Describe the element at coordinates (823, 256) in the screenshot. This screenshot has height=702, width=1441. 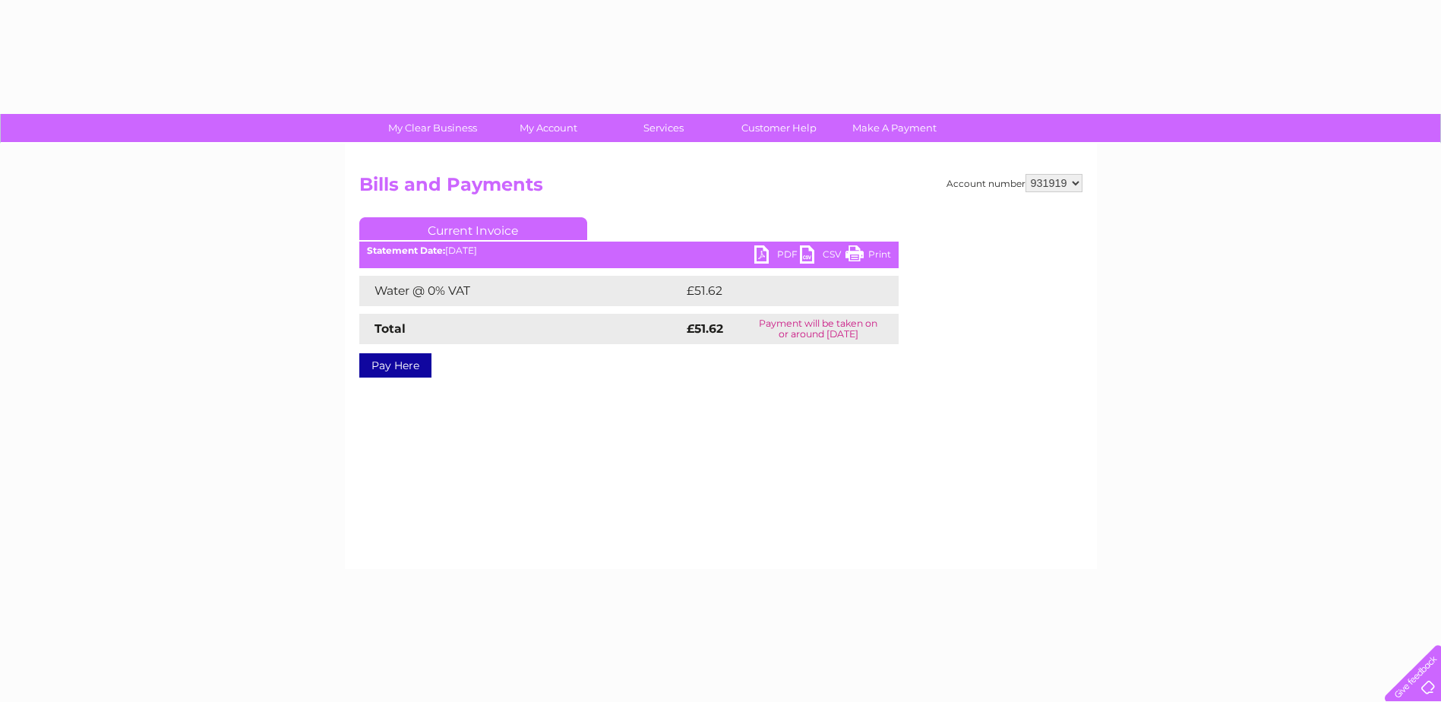
I see `a: CSV` at that location.